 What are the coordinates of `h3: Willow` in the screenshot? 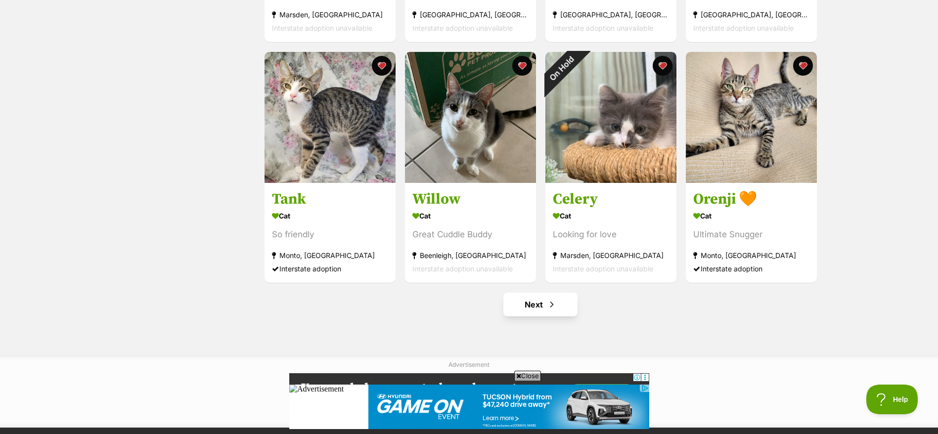 It's located at (470, 199).